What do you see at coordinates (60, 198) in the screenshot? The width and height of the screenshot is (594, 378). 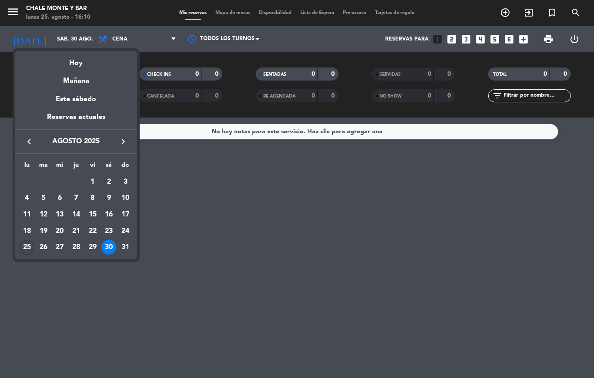 I see `div: 6` at bounding box center [60, 198].